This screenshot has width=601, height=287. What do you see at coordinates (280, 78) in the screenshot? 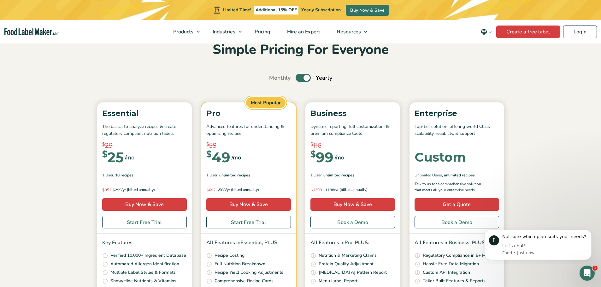
I see `span: Monthly` at bounding box center [280, 78].